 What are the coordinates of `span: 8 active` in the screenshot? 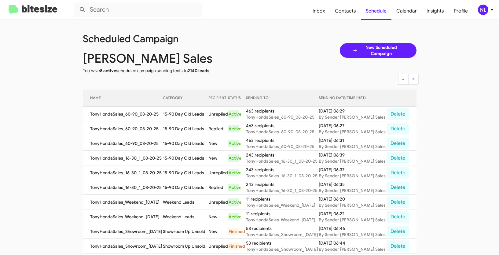 It's located at (108, 71).